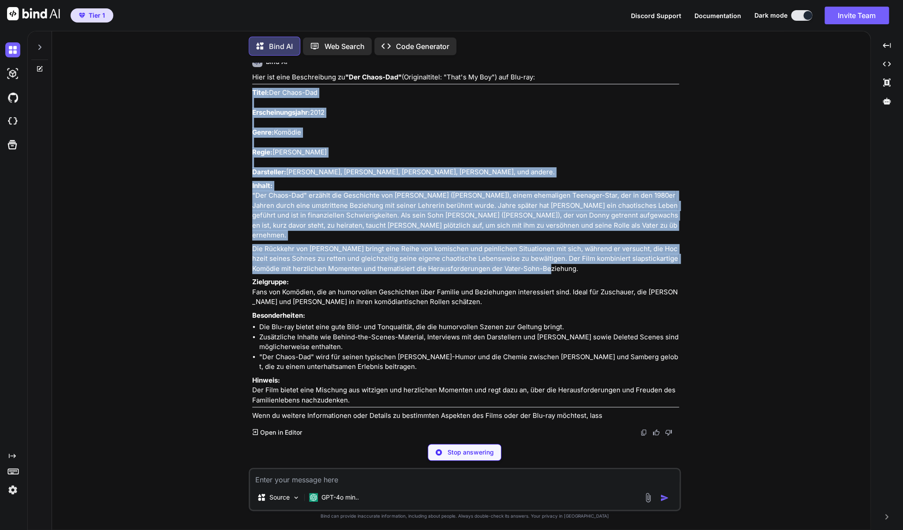 The width and height of the screenshot is (903, 530). Describe the element at coordinates (644, 432) in the screenshot. I see `img: copy` at that location.